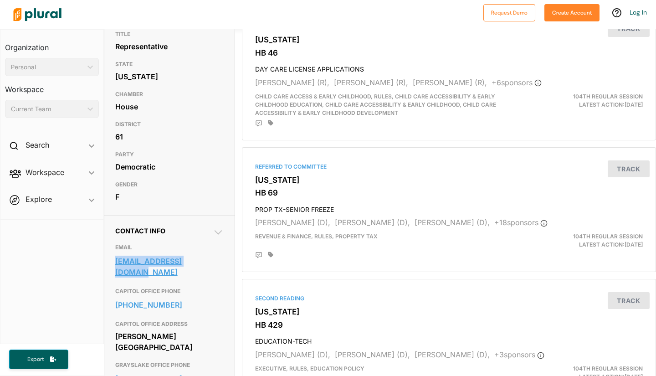  What do you see at coordinates (169, 137) in the screenshot?
I see `div: 61` at bounding box center [169, 137].